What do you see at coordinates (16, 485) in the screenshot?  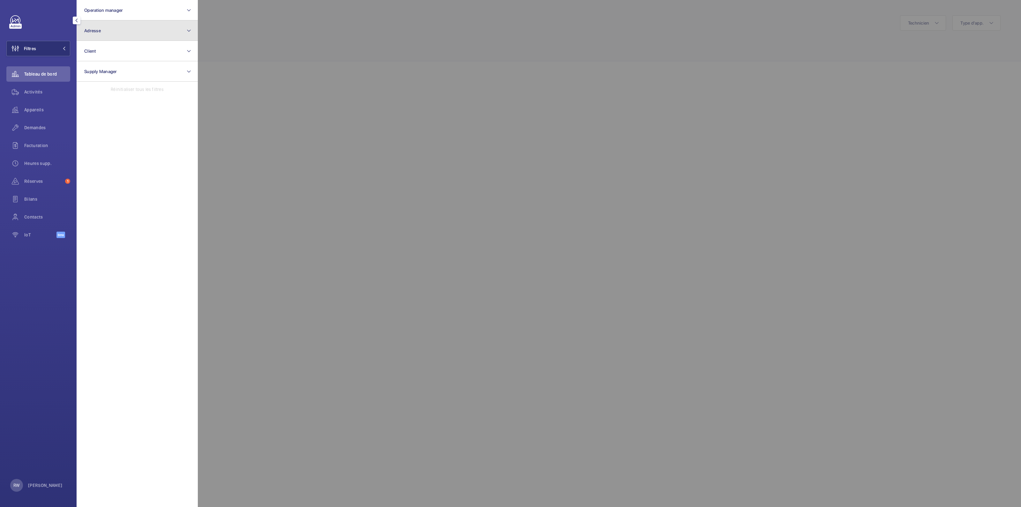 I see `p: RW` at bounding box center [16, 485].